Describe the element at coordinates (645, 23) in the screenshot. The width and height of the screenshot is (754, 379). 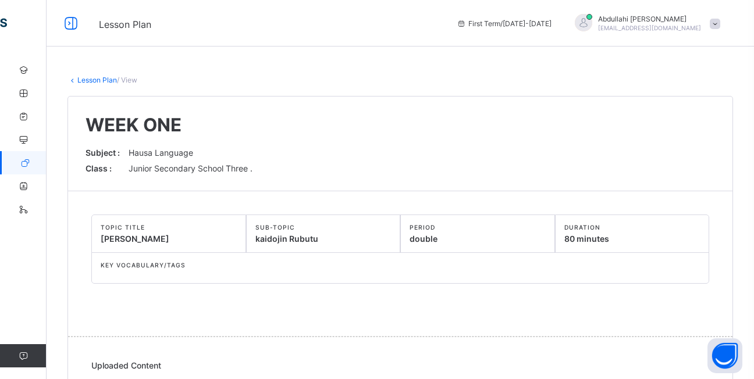
I see `div: AbdullahiHassan` at that location.